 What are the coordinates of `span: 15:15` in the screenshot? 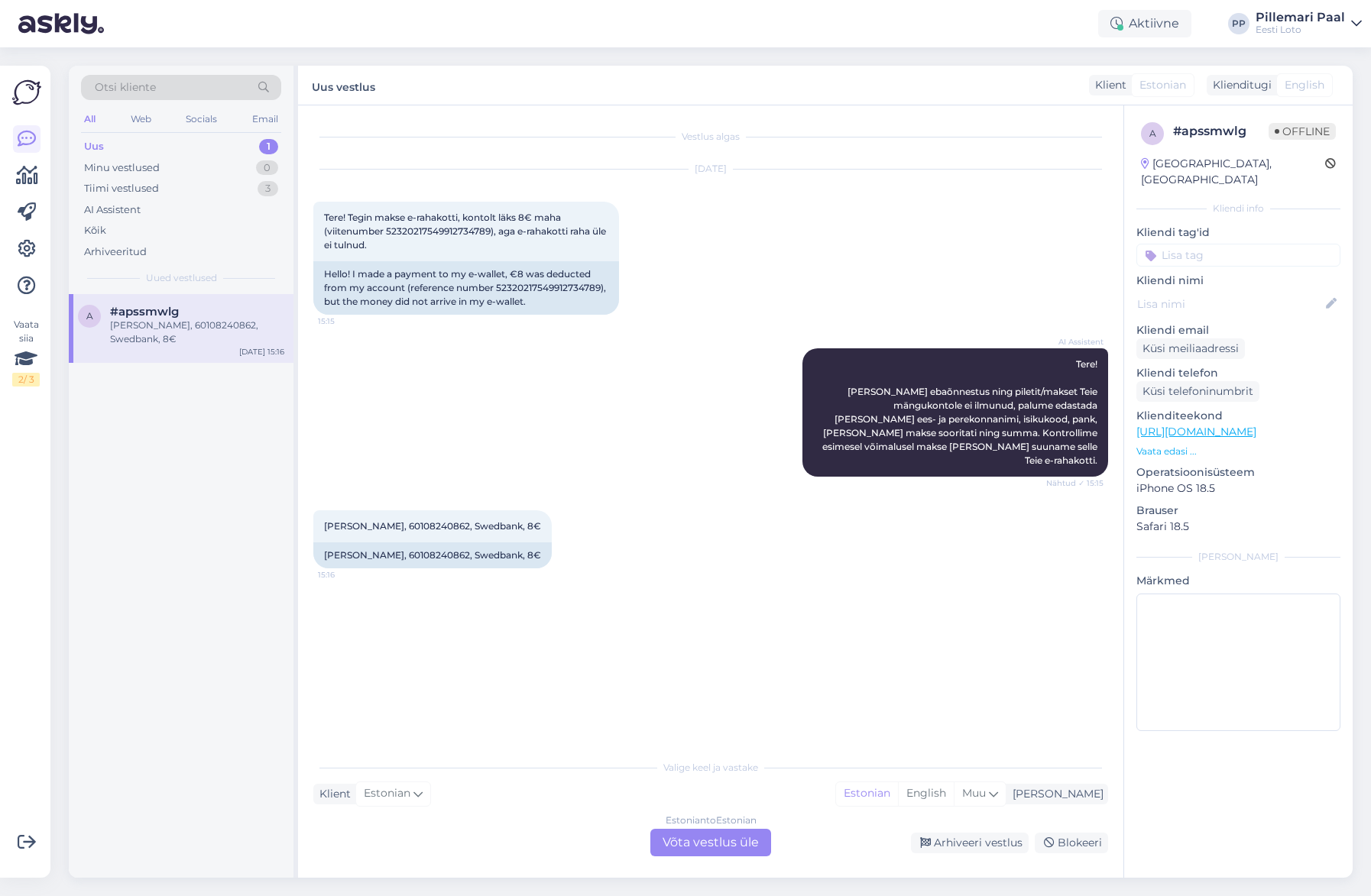 It's located at (346, 321).